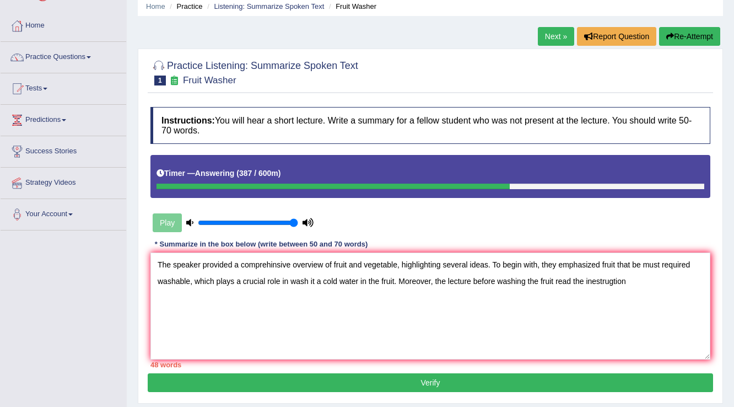 This screenshot has height=407, width=734. Describe the element at coordinates (63, 56) in the screenshot. I see `a: Practice Questions` at that location.